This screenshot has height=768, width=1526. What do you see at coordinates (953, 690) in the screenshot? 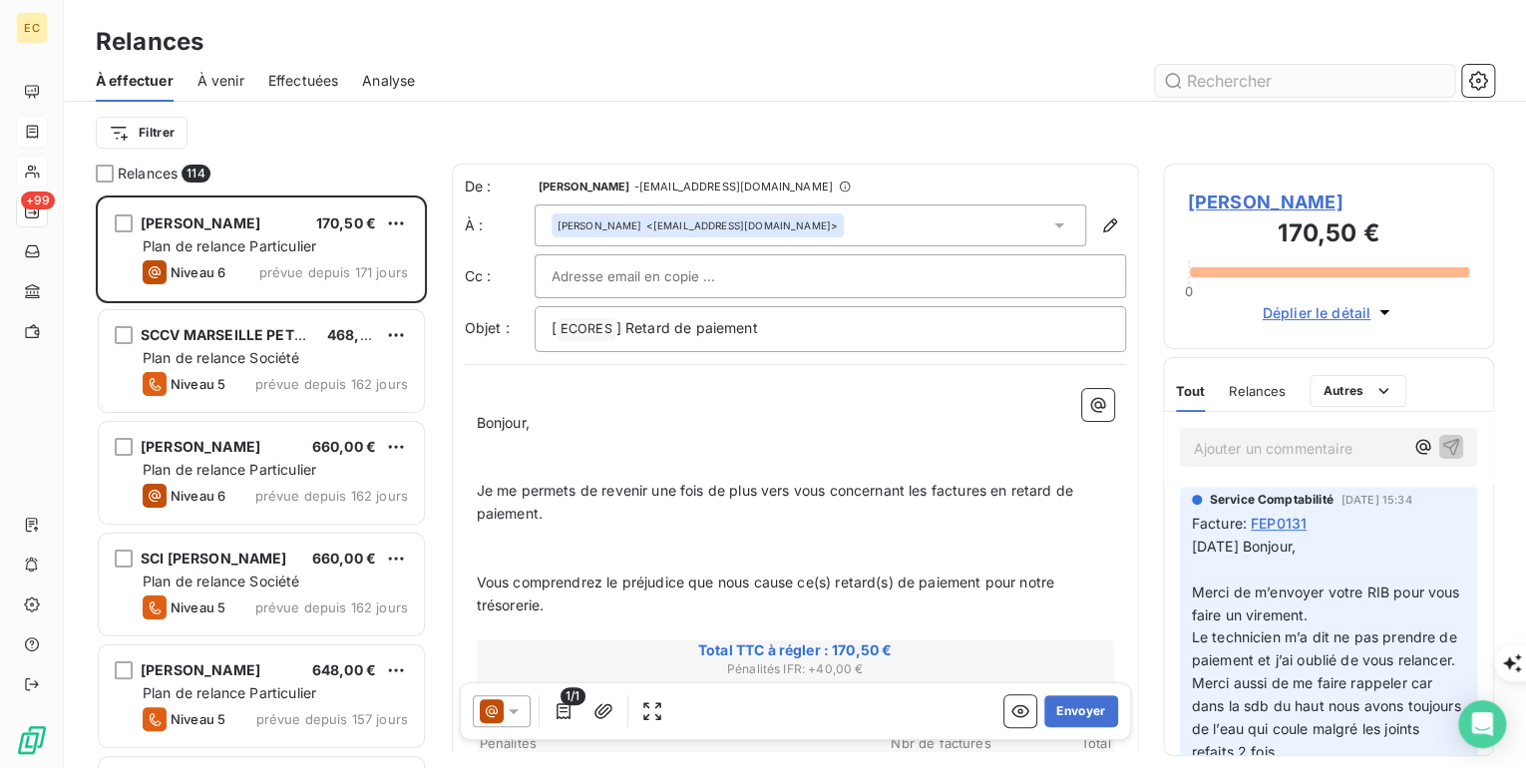
I see `th: Solde TTC` at bounding box center [953, 690].